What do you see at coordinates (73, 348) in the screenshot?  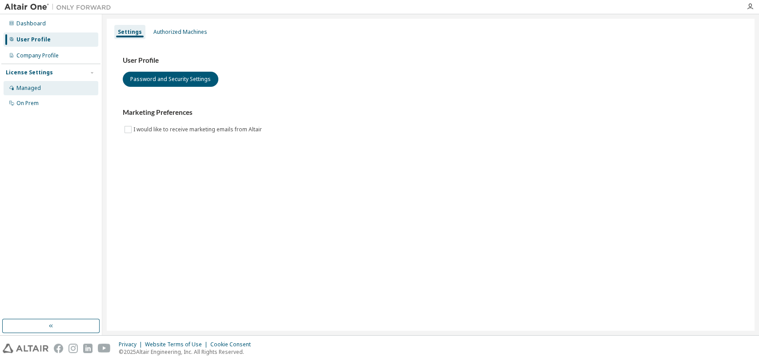 I see `img: instagram.svg` at bounding box center [73, 348].